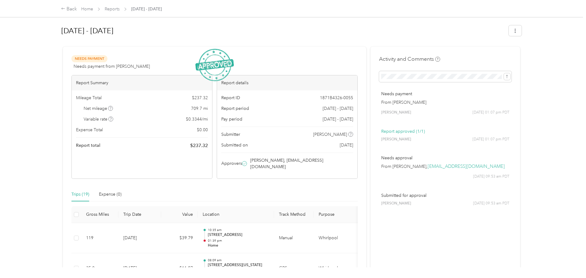 Image resolution: width=586 pixels, height=278 pixels. What do you see at coordinates (445, 195) in the screenshot?
I see `p: Submitted for approval` at bounding box center [445, 195].